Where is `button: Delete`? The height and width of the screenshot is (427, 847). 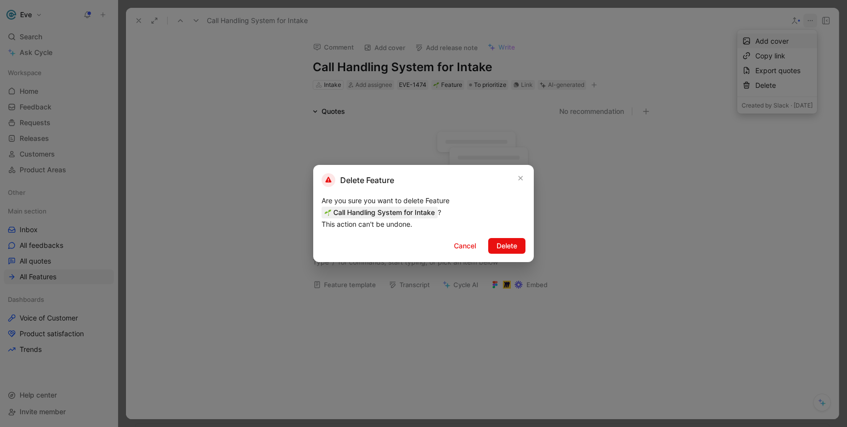
button: Delete is located at coordinates (507, 246).